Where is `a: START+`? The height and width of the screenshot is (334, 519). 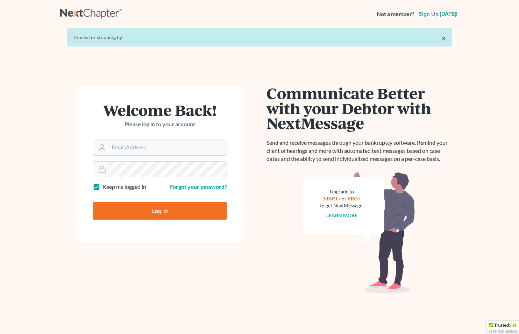
a: START+ is located at coordinates (332, 198).